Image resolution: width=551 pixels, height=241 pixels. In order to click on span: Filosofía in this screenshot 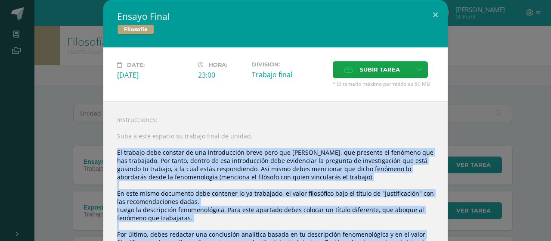, I will do `click(136, 29)`.